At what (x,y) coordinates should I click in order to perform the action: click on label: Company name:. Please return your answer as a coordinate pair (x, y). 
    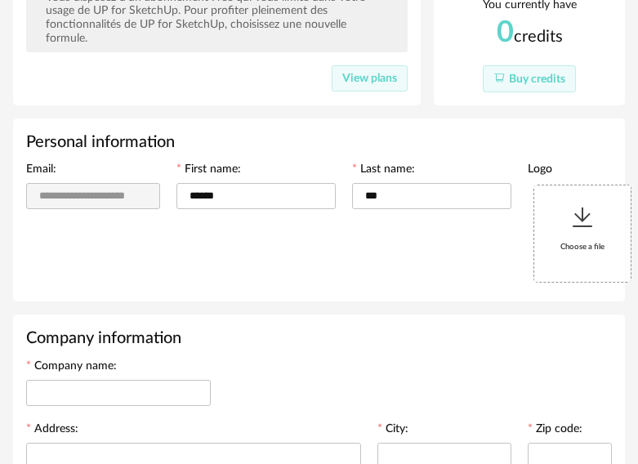
    Looking at the image, I should click on (71, 368).